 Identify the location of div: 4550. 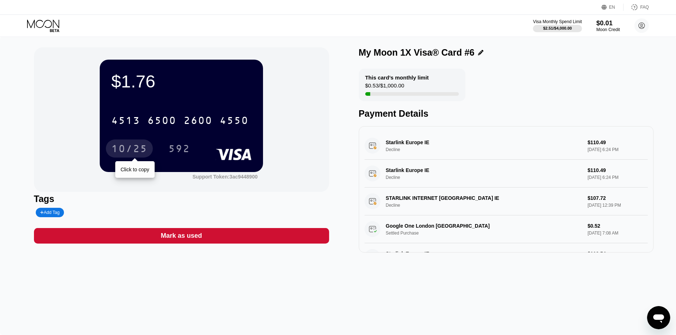
(234, 121).